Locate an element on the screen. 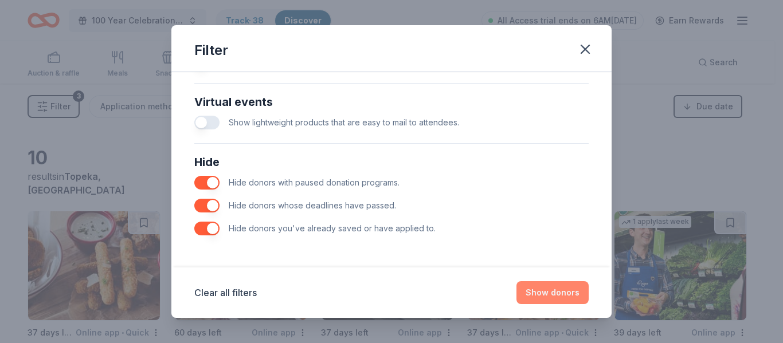 This screenshot has height=343, width=783. span: Show lightweight products that are easy to mail to attendees. is located at coordinates (344, 122).